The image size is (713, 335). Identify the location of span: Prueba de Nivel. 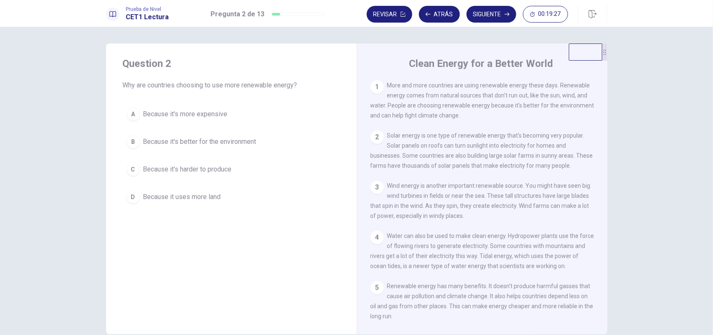
(148, 9).